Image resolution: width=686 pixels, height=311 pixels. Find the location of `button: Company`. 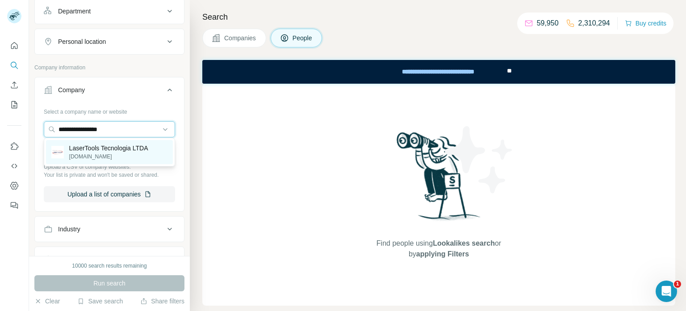

button: Company is located at coordinates (109, 92).